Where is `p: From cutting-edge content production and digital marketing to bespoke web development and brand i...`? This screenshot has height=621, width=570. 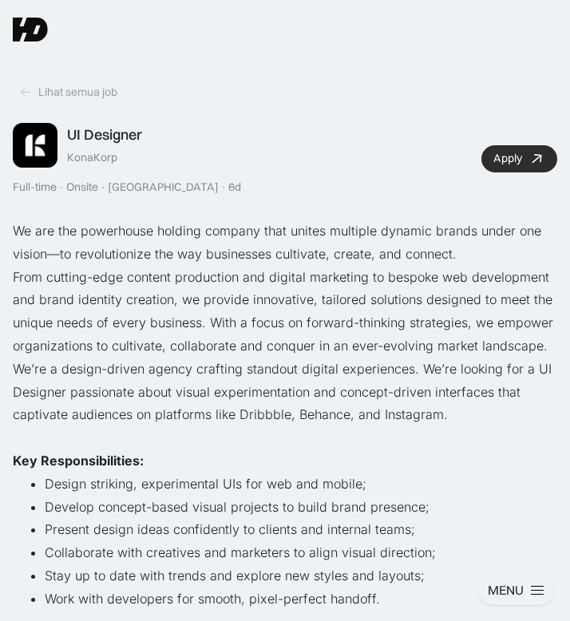 p: From cutting-edge content production and digital marketing to bespoke web development and brand i... is located at coordinates (285, 311).